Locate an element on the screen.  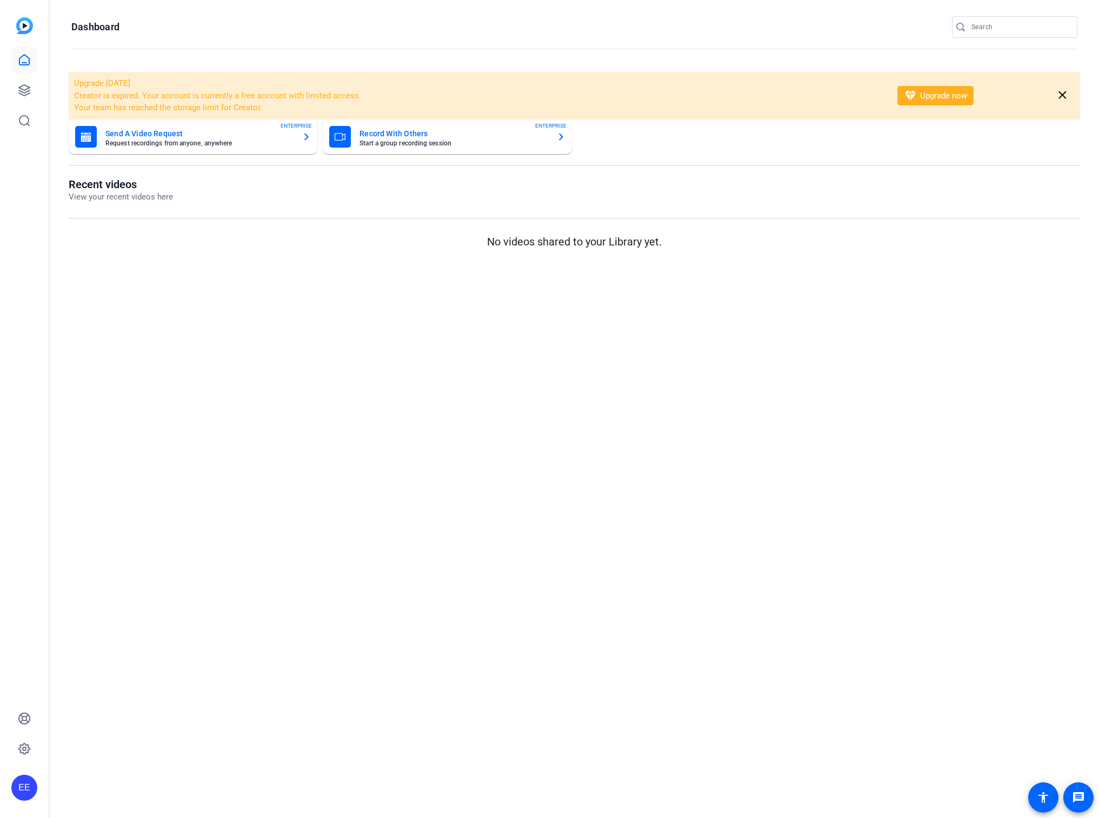
p: View your recent videos here is located at coordinates (121, 197).